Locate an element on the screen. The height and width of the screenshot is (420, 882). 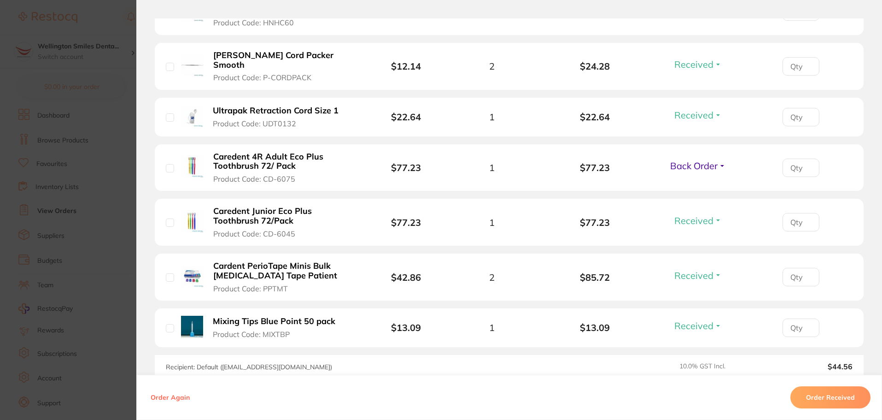
span: Product Code: MIXTBP is located at coordinates (251, 334).